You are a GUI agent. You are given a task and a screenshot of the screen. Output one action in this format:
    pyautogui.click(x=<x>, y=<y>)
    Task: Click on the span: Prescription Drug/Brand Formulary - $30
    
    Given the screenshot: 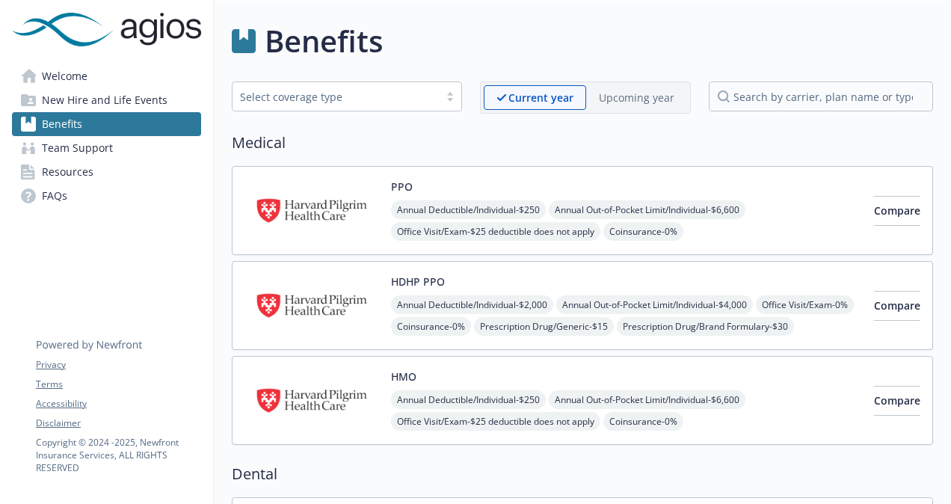 What is the action you would take?
    pyautogui.click(x=705, y=326)
    